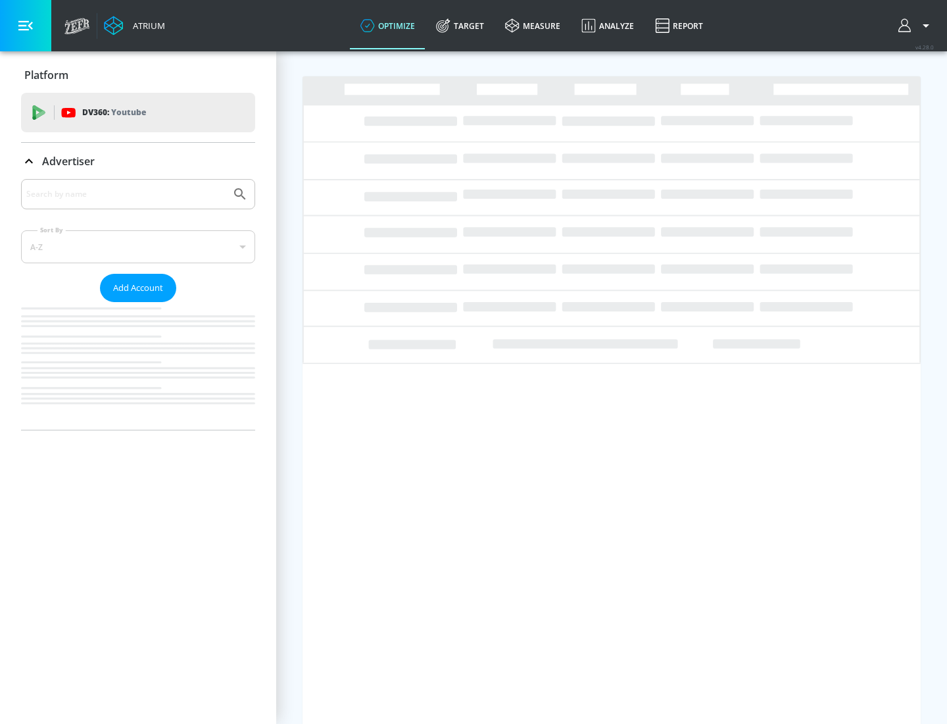  I want to click on a: Target, so click(460, 26).